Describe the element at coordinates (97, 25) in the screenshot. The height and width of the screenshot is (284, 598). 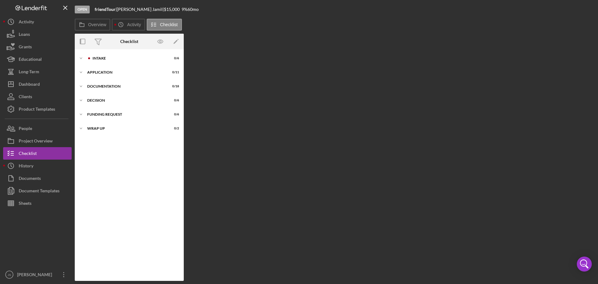
I see `label: Overview` at that location.